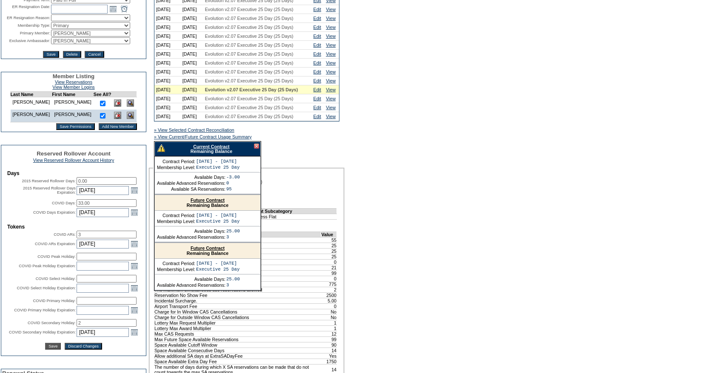  I want to click on label: COVID Primary Holiday:, so click(54, 301).